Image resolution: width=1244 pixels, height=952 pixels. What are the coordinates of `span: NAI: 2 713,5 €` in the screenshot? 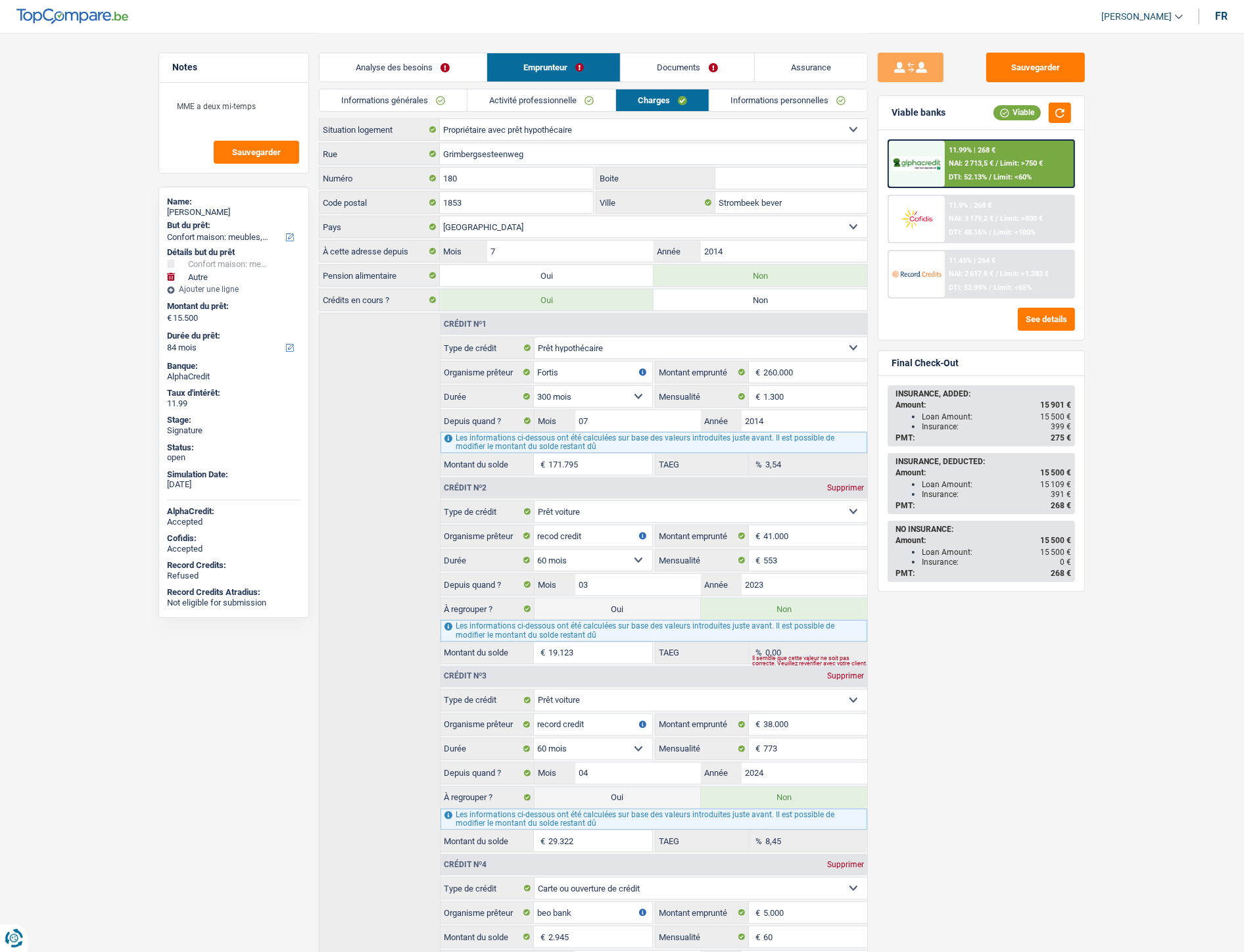 It's located at (971, 163).